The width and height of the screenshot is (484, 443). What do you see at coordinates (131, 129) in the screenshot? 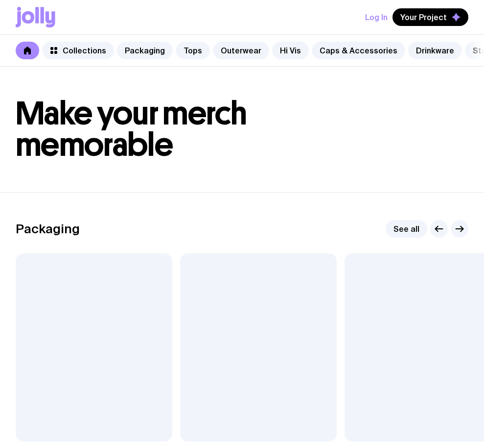
I see `span: Make your merch memorable` at bounding box center [131, 129].